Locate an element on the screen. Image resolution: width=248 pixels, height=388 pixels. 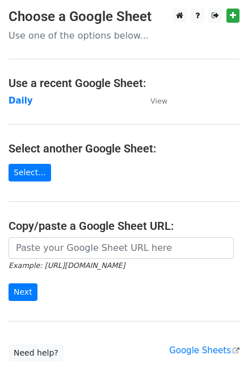
h3: Choose a Google Sheet is located at coordinates (124, 16).